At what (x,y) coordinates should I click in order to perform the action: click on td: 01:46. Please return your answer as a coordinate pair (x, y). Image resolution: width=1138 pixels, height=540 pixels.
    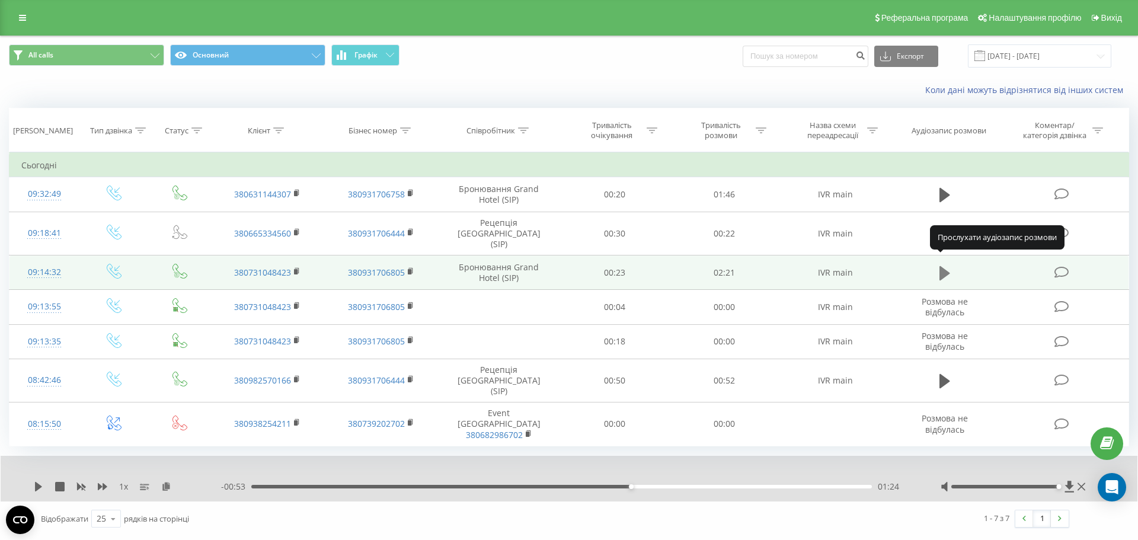
    Looking at the image, I should click on (724, 194).